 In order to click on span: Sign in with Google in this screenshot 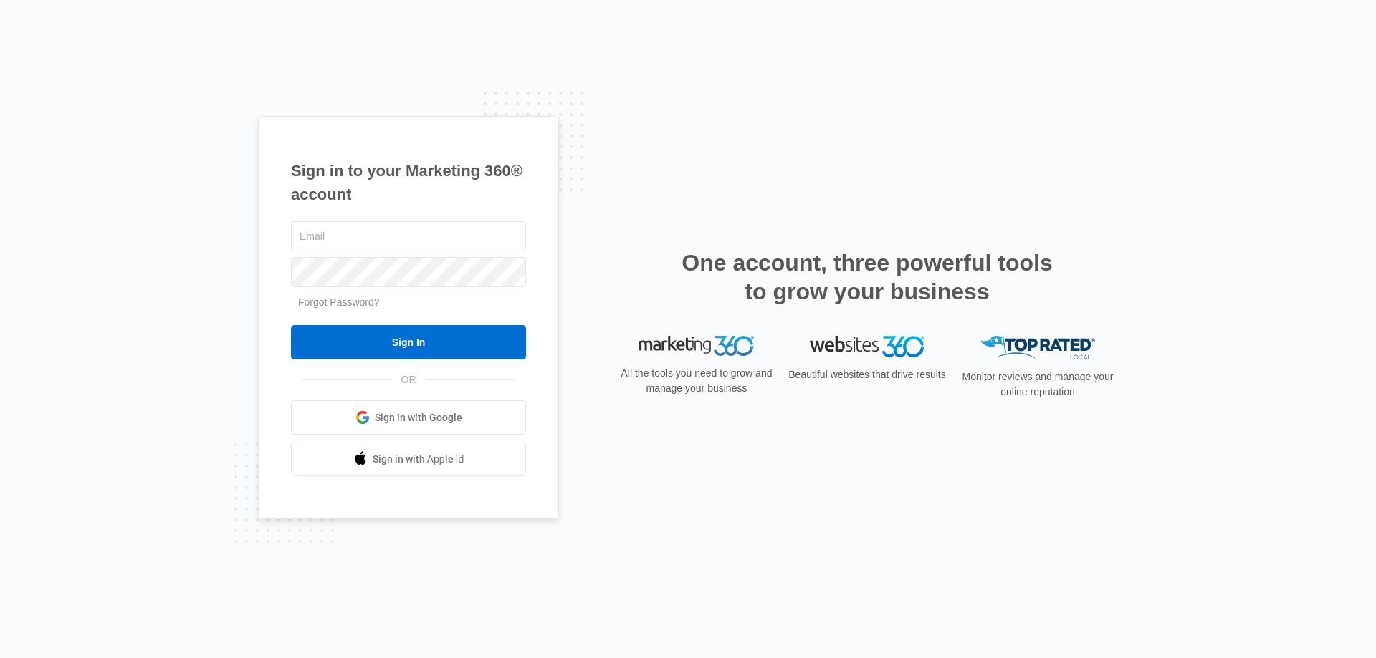, I will do `click(418, 418)`.